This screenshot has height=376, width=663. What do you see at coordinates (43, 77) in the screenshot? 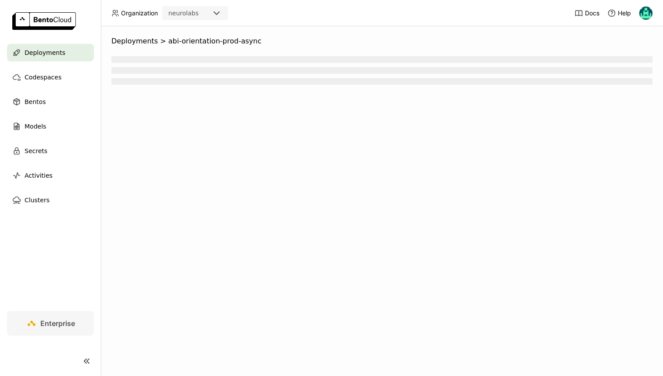
I see `span: Codespaces` at bounding box center [43, 77].